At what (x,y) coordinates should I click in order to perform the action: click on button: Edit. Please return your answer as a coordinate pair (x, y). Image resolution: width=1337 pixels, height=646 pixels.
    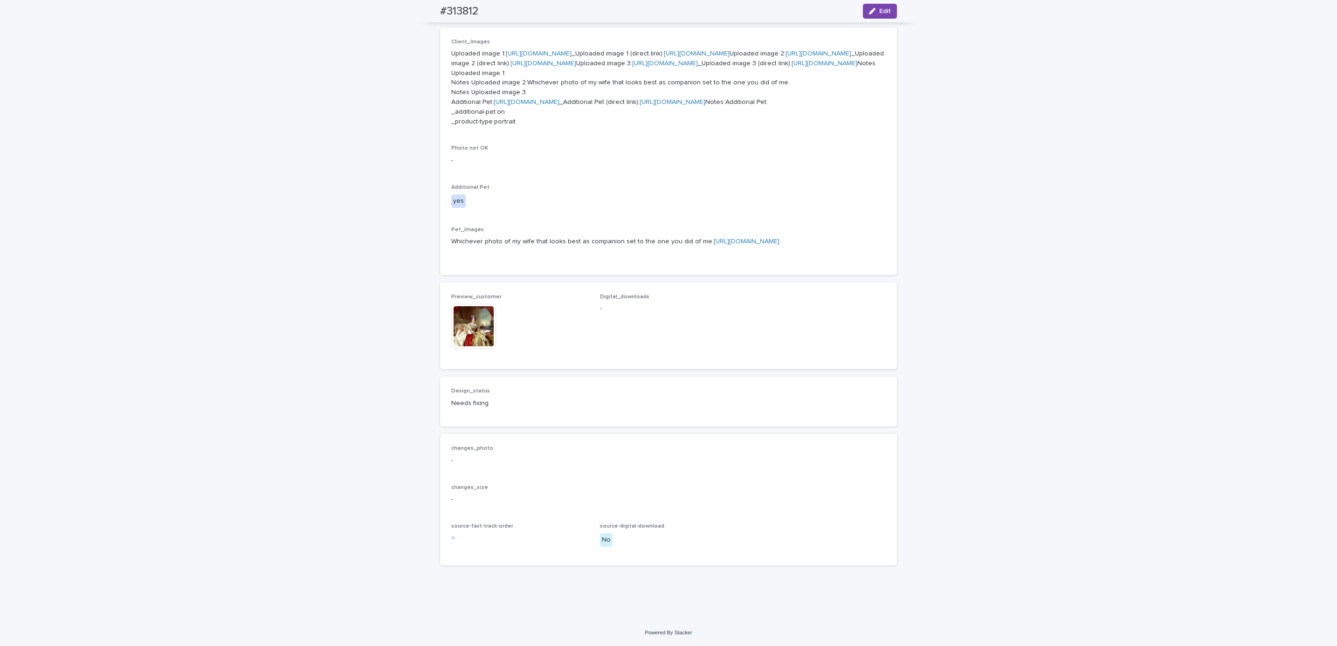
    Looking at the image, I should click on (880, 11).